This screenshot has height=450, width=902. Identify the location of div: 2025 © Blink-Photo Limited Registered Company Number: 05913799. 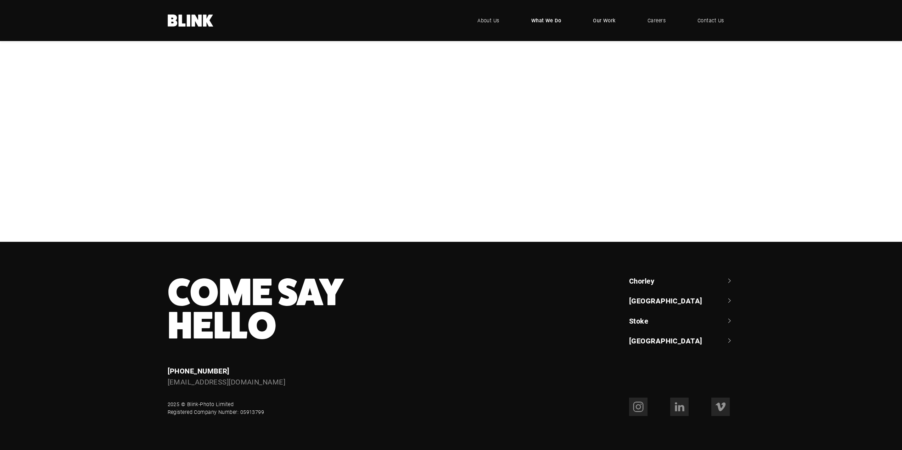
(216, 408).